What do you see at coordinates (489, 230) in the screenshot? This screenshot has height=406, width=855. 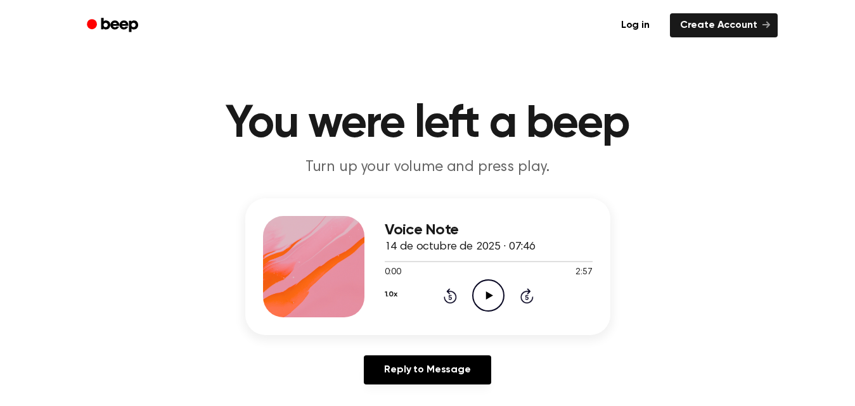 I see `h3: Voice Note` at bounding box center [489, 230].